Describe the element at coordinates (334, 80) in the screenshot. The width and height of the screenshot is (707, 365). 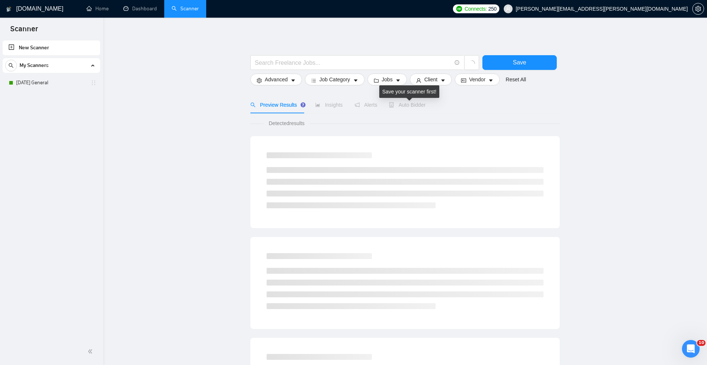
I see `span: Job Category` at that location.